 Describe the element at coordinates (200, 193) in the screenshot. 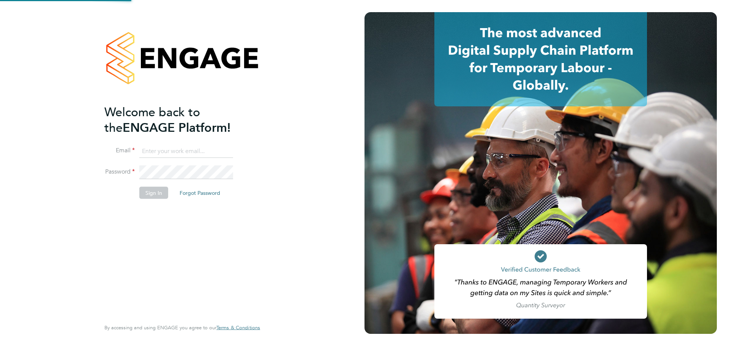

I see `button: Forgot Password` at that location.